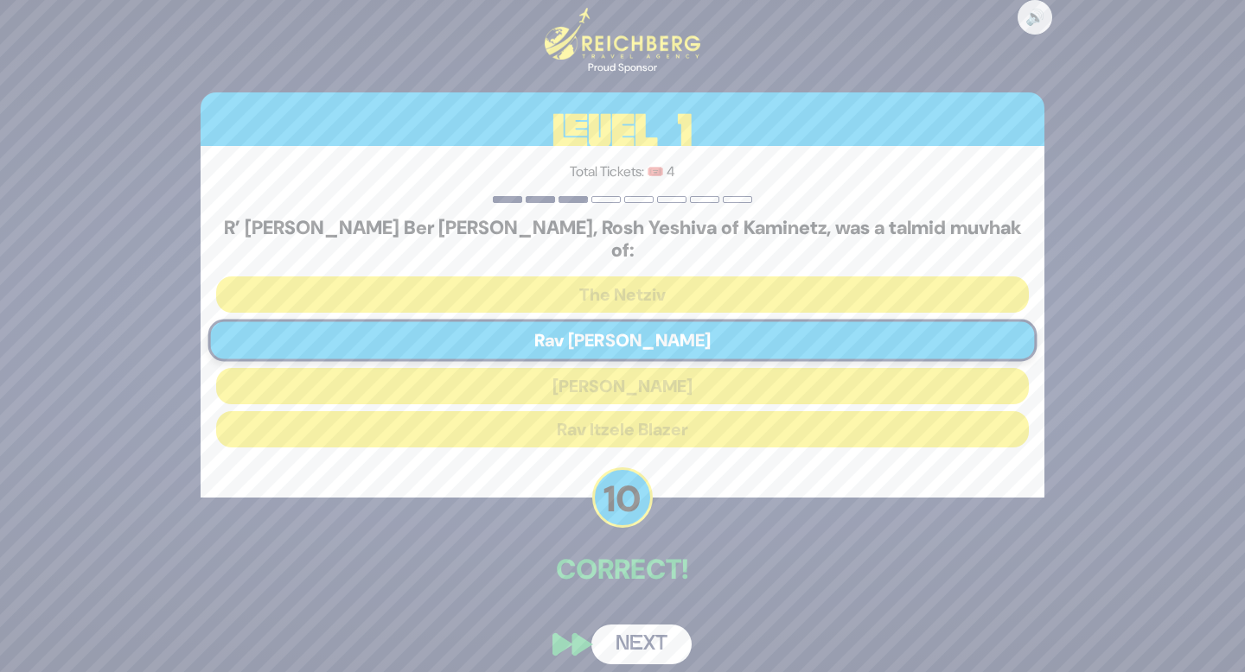 The image size is (1245, 672). Describe the element at coordinates (622, 295) in the screenshot. I see `button: The Netziv` at that location.